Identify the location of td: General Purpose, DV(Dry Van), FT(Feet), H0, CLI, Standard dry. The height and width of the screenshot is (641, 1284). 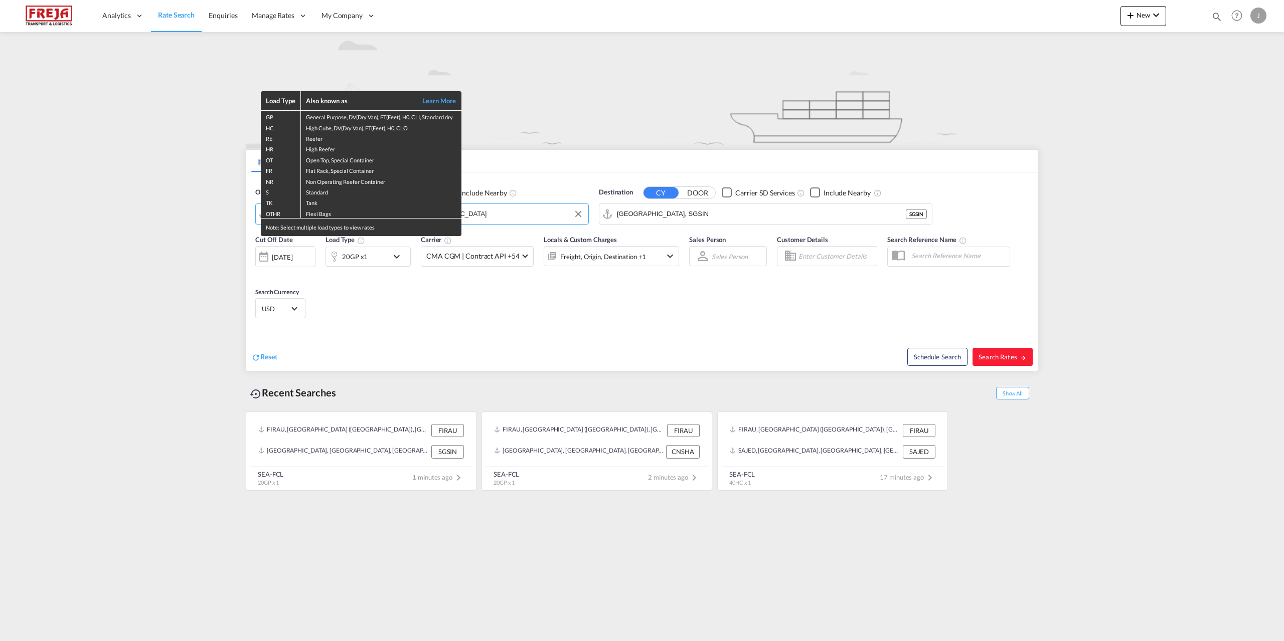
(381, 116).